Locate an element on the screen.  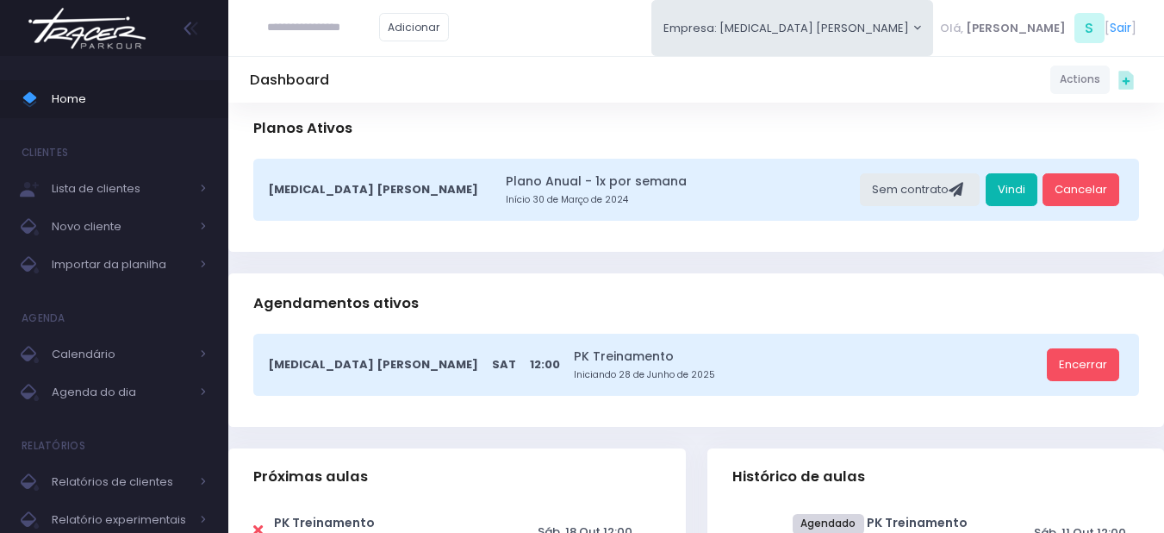
h3: Agendamentos ativos is located at coordinates (336, 302).